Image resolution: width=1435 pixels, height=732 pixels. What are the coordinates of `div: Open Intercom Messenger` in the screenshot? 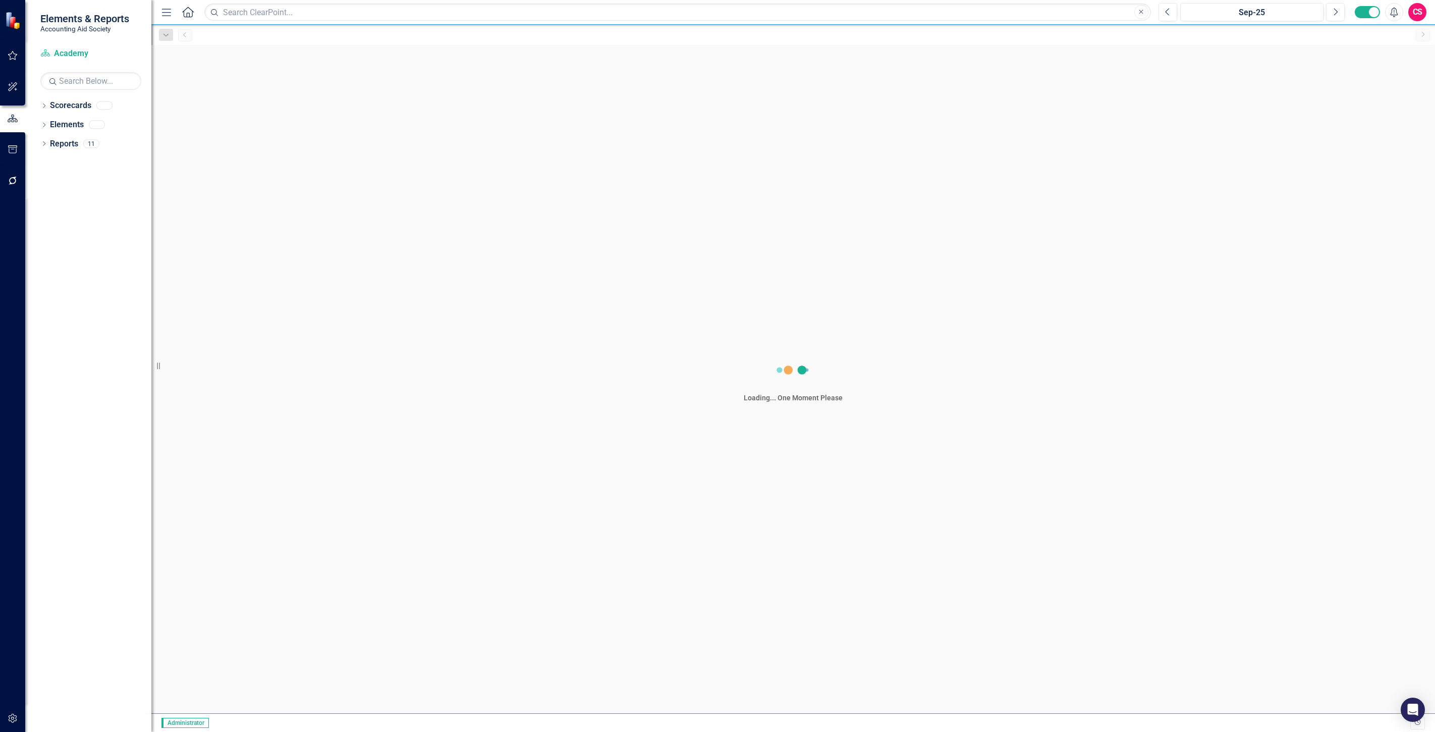 It's located at (1413, 710).